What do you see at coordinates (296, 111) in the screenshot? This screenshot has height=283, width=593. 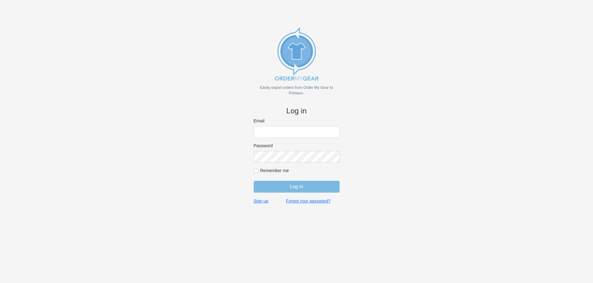 I see `h4: Log in` at bounding box center [296, 111].